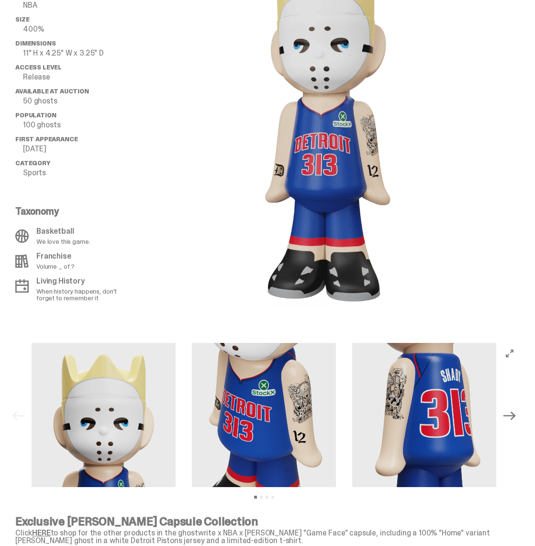 This screenshot has width=535, height=546. What do you see at coordinates (267, 497) in the screenshot?
I see `button: View slide 3` at bounding box center [267, 497].